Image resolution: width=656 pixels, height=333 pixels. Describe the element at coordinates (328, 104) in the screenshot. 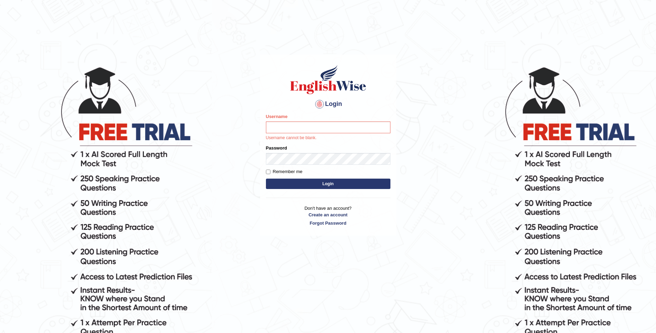

I see `h4: Login` at that location.